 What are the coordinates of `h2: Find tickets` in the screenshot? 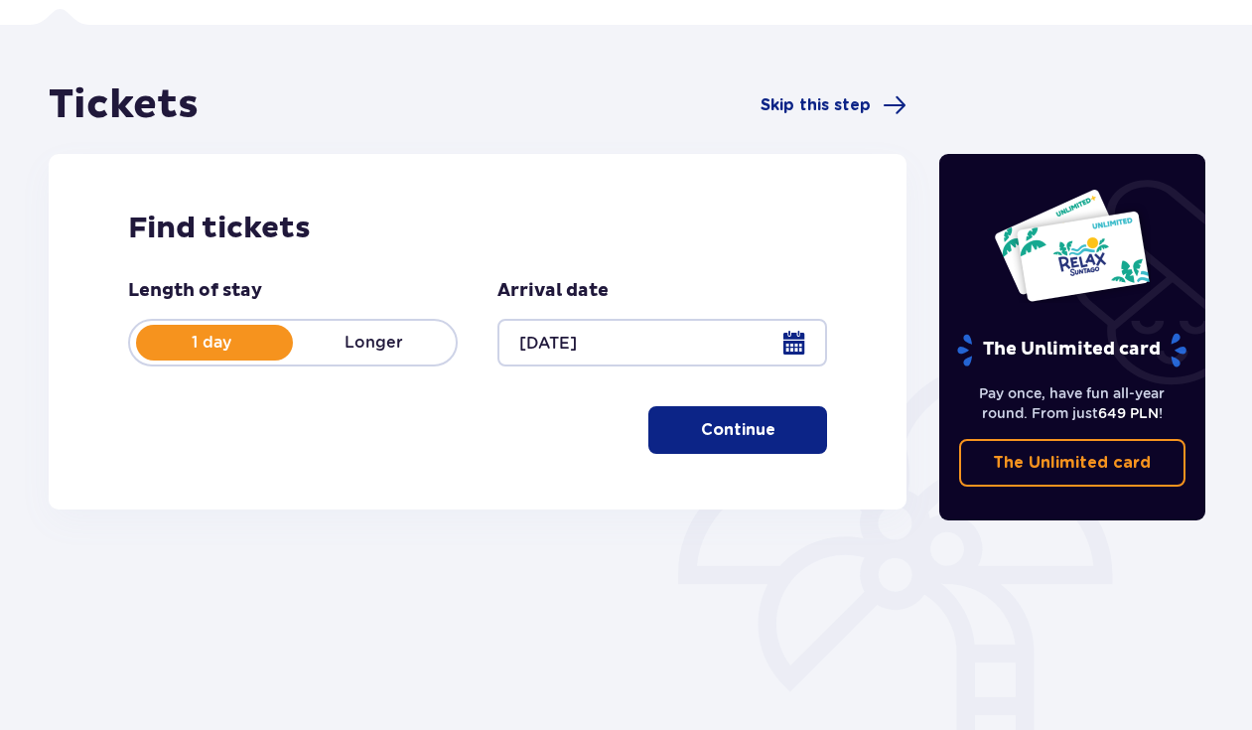 It's located at (478, 228).